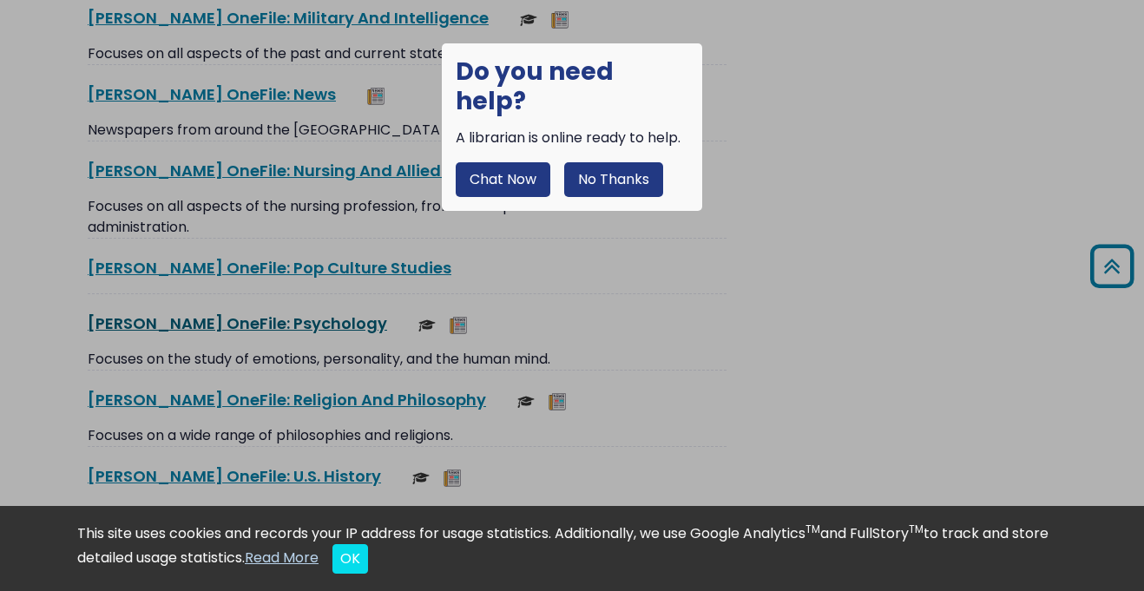 This screenshot has height=591, width=1144. Describe the element at coordinates (572, 549) in the screenshot. I see `div: This site uses cookies and records your IP address for usage statistics. Additionally, we use Goo...` at that location.